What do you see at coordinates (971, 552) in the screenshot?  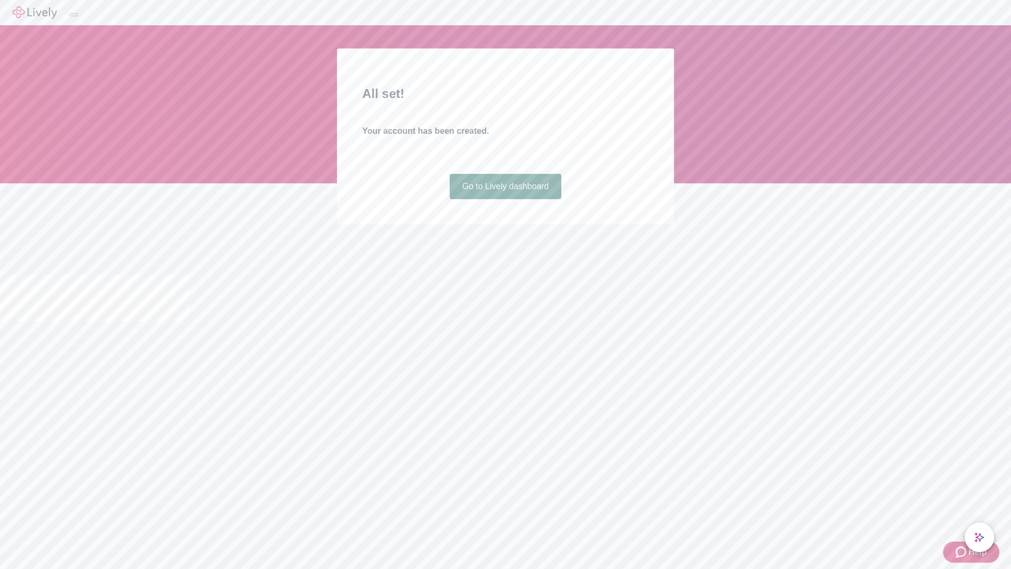 I see `button: Zendesk support iconHelp` at bounding box center [971, 552].